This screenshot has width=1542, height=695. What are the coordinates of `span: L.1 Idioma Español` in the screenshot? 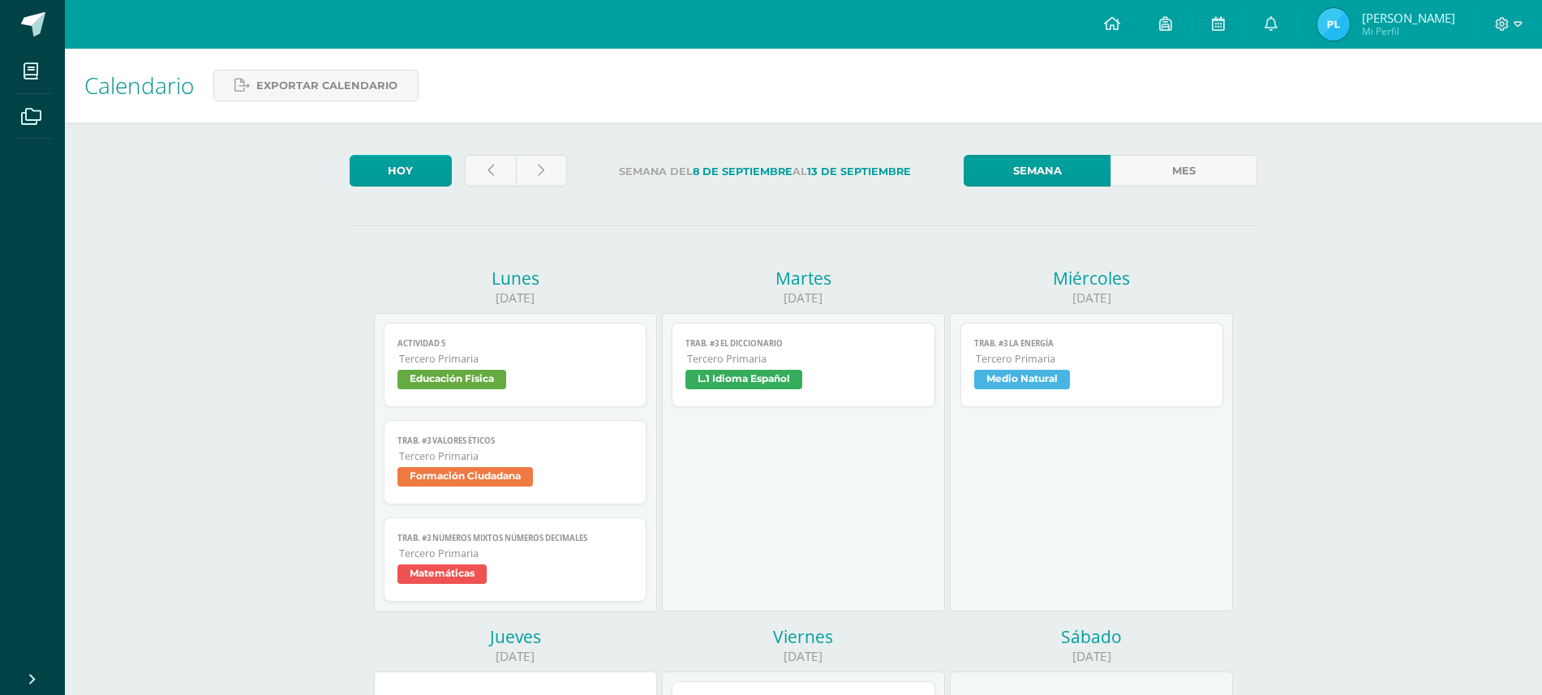 It's located at (744, 380).